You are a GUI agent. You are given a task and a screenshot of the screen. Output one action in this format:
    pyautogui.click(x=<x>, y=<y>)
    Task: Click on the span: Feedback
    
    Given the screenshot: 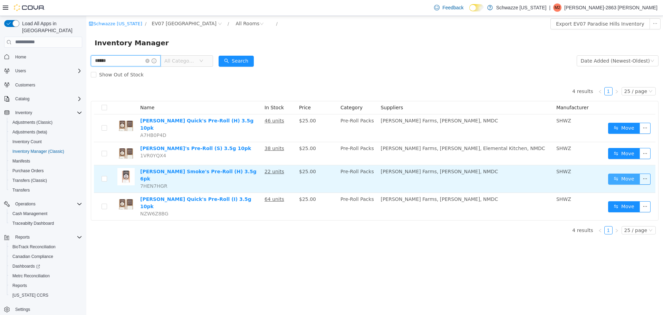 What is the action you would take?
    pyautogui.click(x=453, y=8)
    